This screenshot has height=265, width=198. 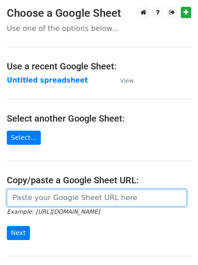 I want to click on input: Next, so click(x=18, y=233).